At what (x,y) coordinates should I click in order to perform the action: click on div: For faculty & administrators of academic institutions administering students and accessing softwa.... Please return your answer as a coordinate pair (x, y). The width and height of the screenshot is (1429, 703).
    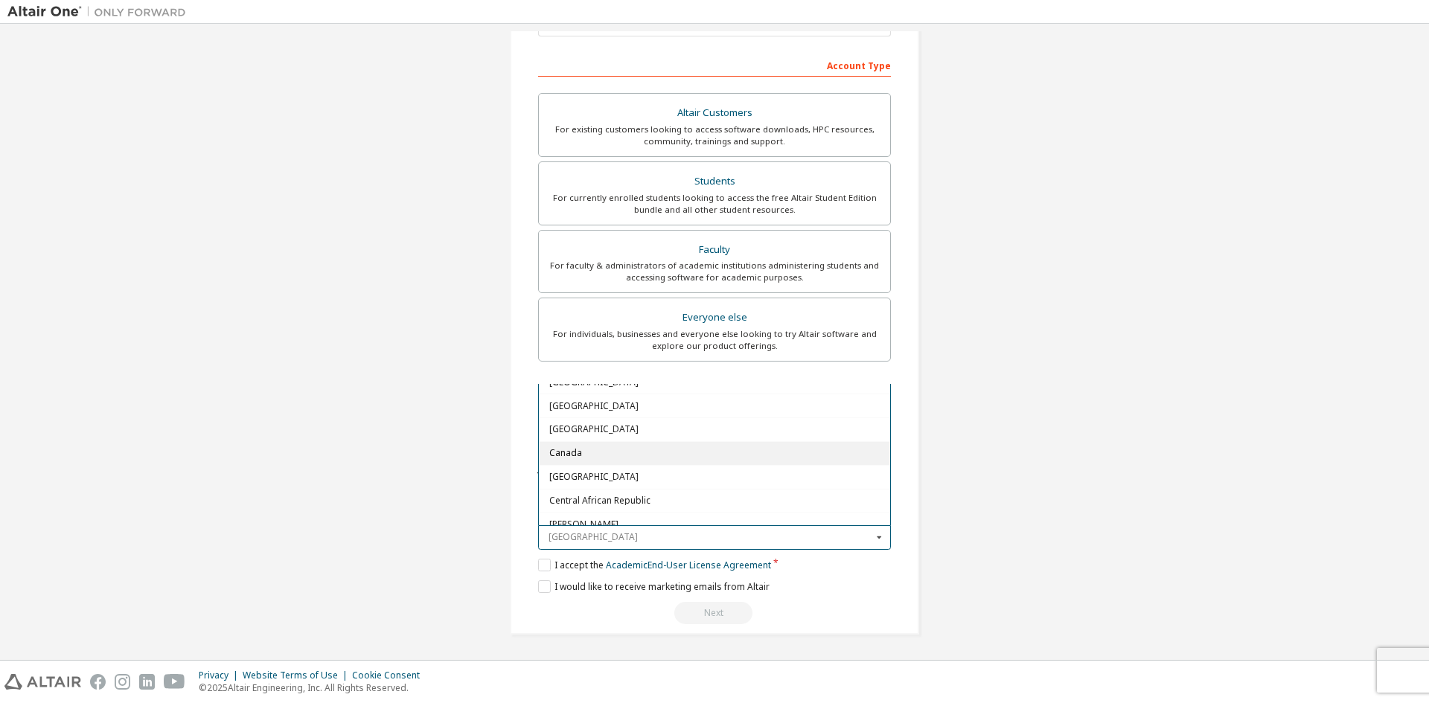
    Looking at the image, I should click on (714, 272).